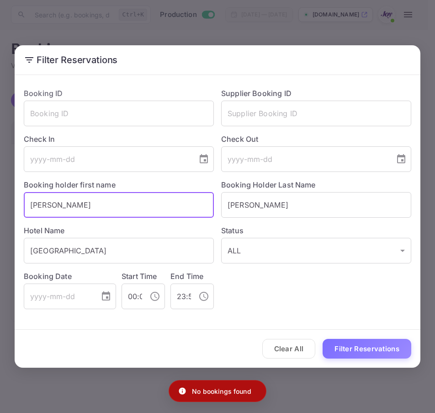  What do you see at coordinates (317, 139) in the screenshot?
I see `label: Check Out` at bounding box center [317, 139].